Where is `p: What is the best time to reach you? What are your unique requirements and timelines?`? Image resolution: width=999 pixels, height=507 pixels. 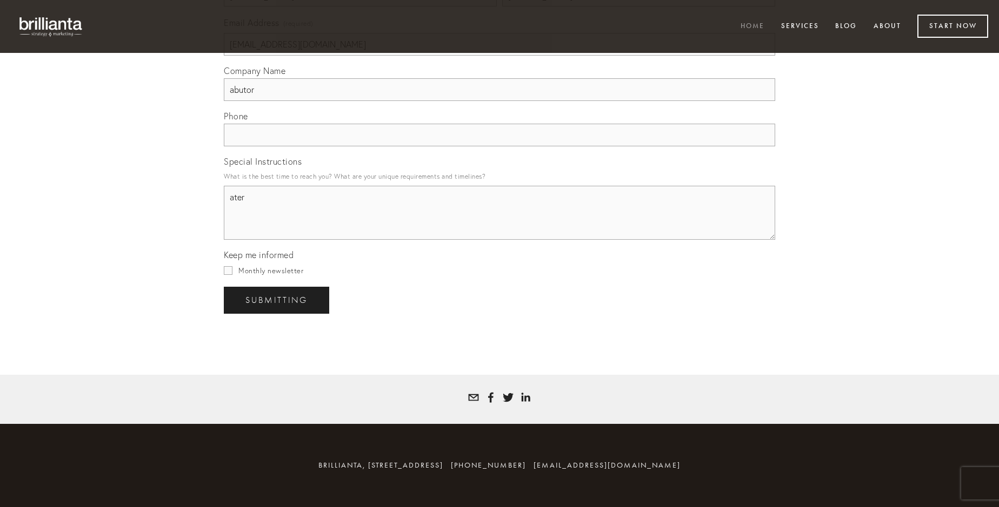
p: What is the best time to reach you? What are your unique requirements and timelines? is located at coordinates (499, 176).